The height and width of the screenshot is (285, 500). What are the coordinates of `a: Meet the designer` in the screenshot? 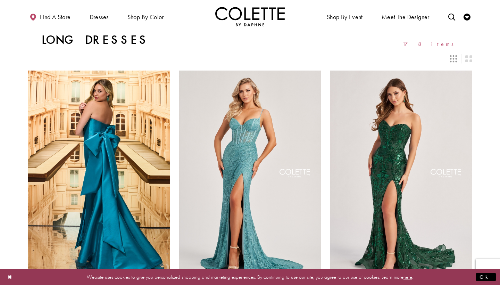 It's located at (406, 16).